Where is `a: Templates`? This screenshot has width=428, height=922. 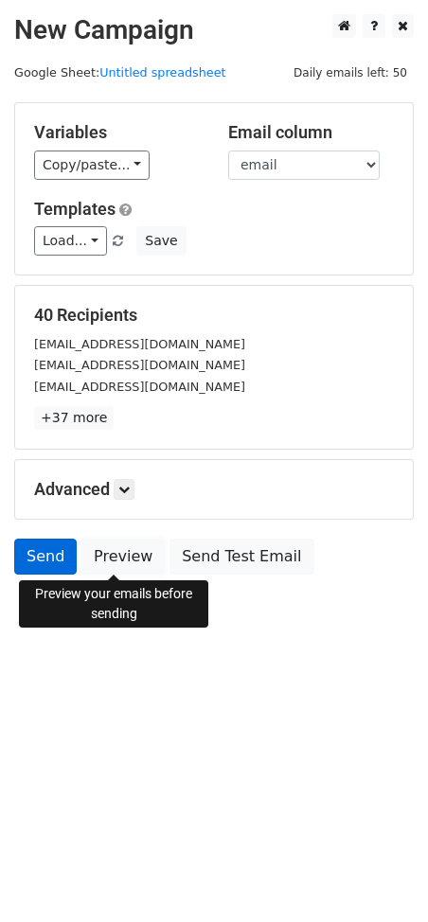 a: Templates is located at coordinates (75, 208).